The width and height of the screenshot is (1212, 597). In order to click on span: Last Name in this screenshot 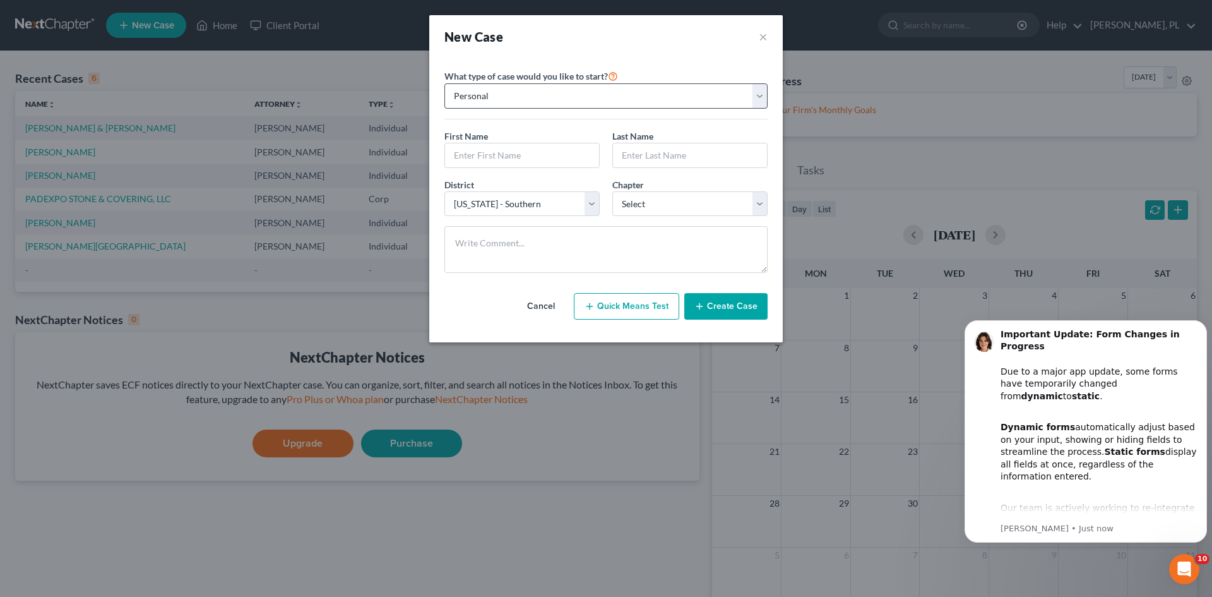, I will do `click(633, 136)`.